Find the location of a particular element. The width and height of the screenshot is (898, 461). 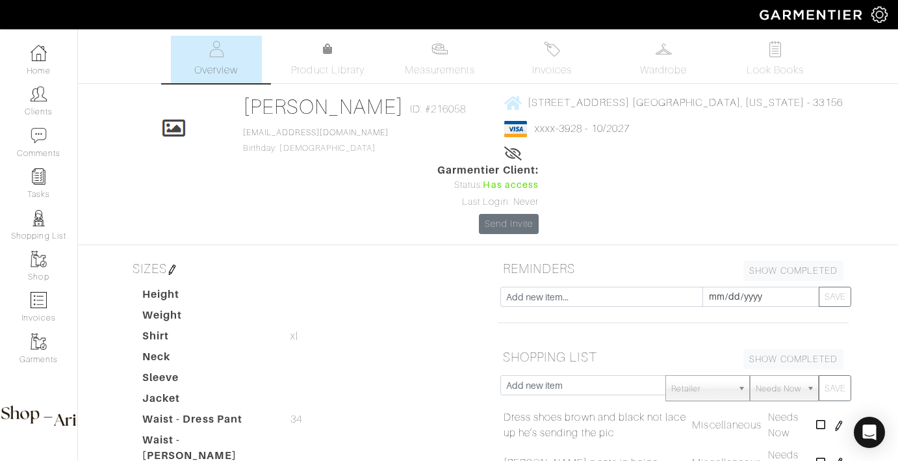

h5: SIZES is located at coordinates (303, 268).